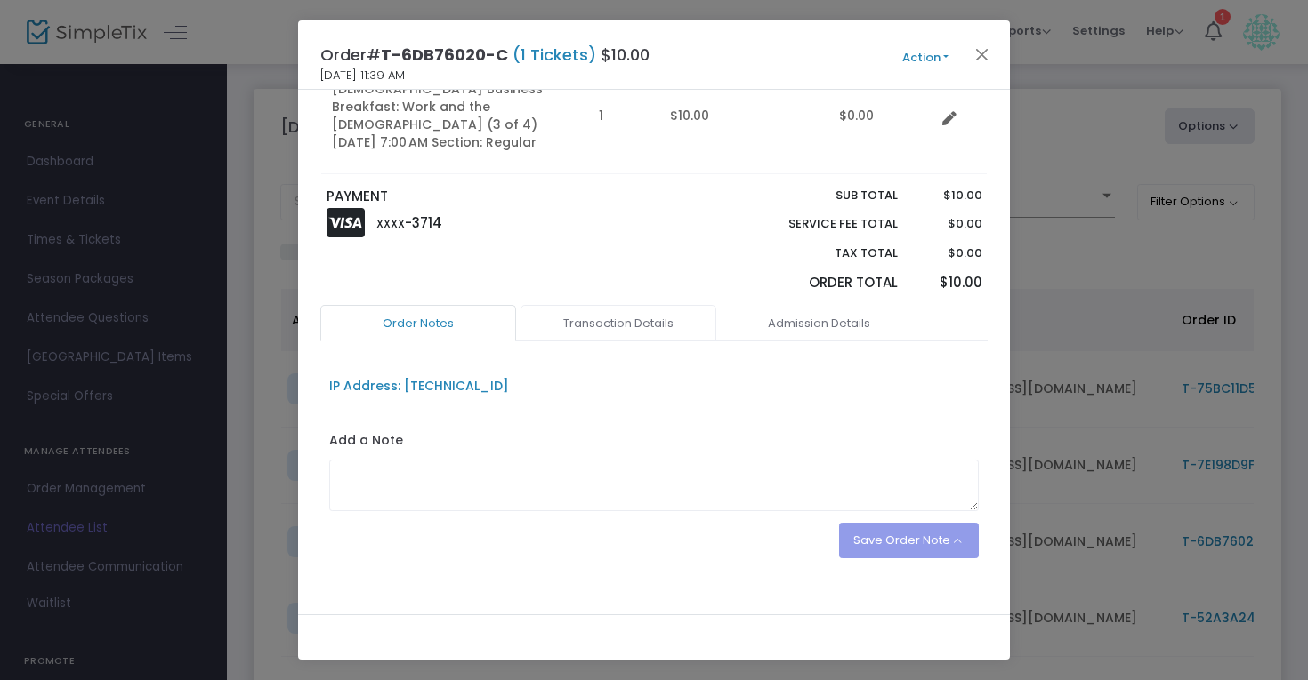  What do you see at coordinates (366, 443) in the screenshot?
I see `label: Add a Note` at bounding box center [366, 443].